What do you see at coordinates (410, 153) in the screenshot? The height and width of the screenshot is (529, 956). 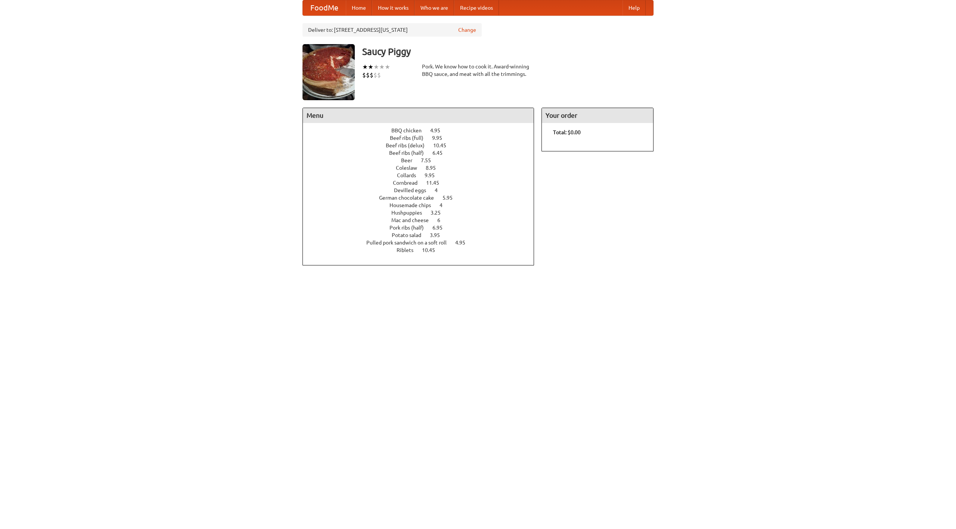 I see `span: Beef ribs (half)` at bounding box center [410, 153].